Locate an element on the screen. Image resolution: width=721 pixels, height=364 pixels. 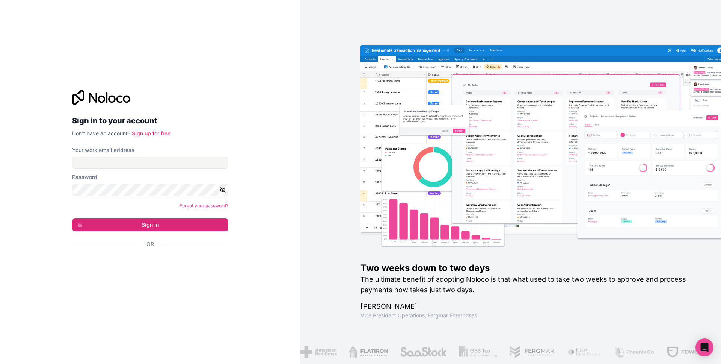
img: /assets/saastock-C6Zbiodz.png is located at coordinates (423, 352).